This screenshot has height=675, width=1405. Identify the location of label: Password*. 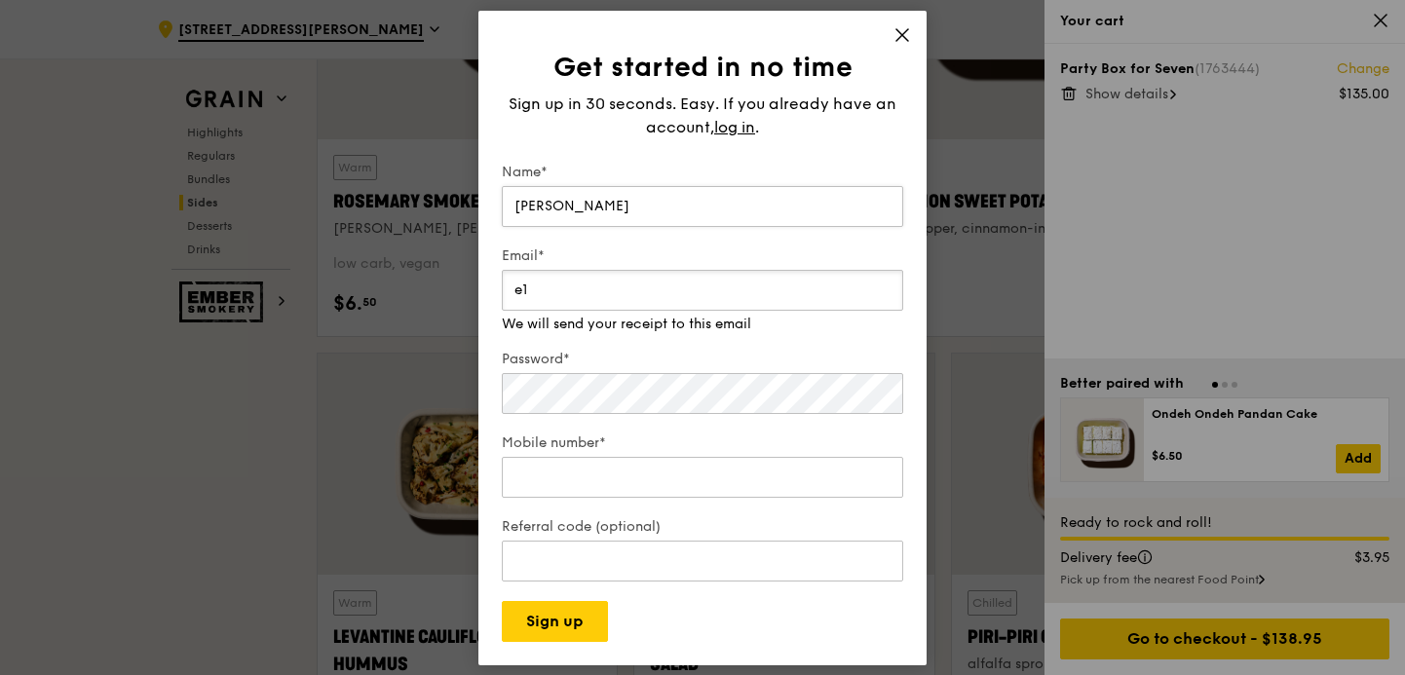
(703, 360).